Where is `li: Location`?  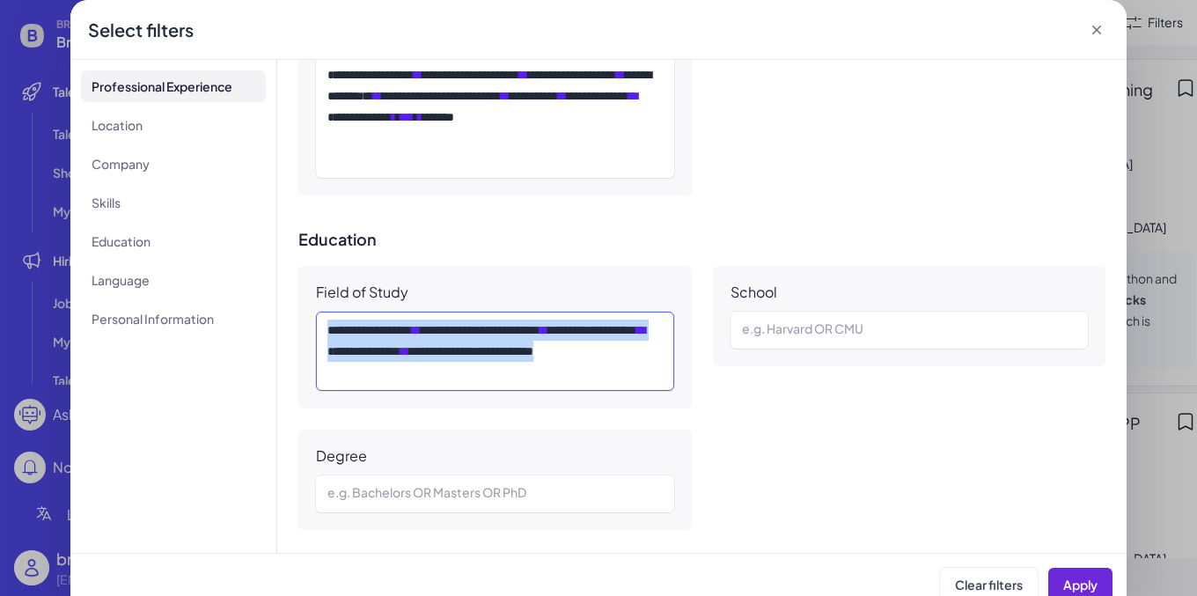 li: Location is located at coordinates (173, 125).